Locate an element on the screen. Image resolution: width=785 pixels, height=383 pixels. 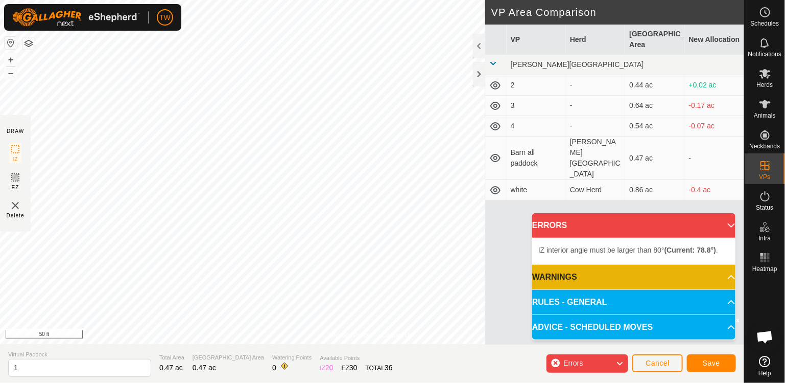
span: Schedules is located at coordinates (765, 23).